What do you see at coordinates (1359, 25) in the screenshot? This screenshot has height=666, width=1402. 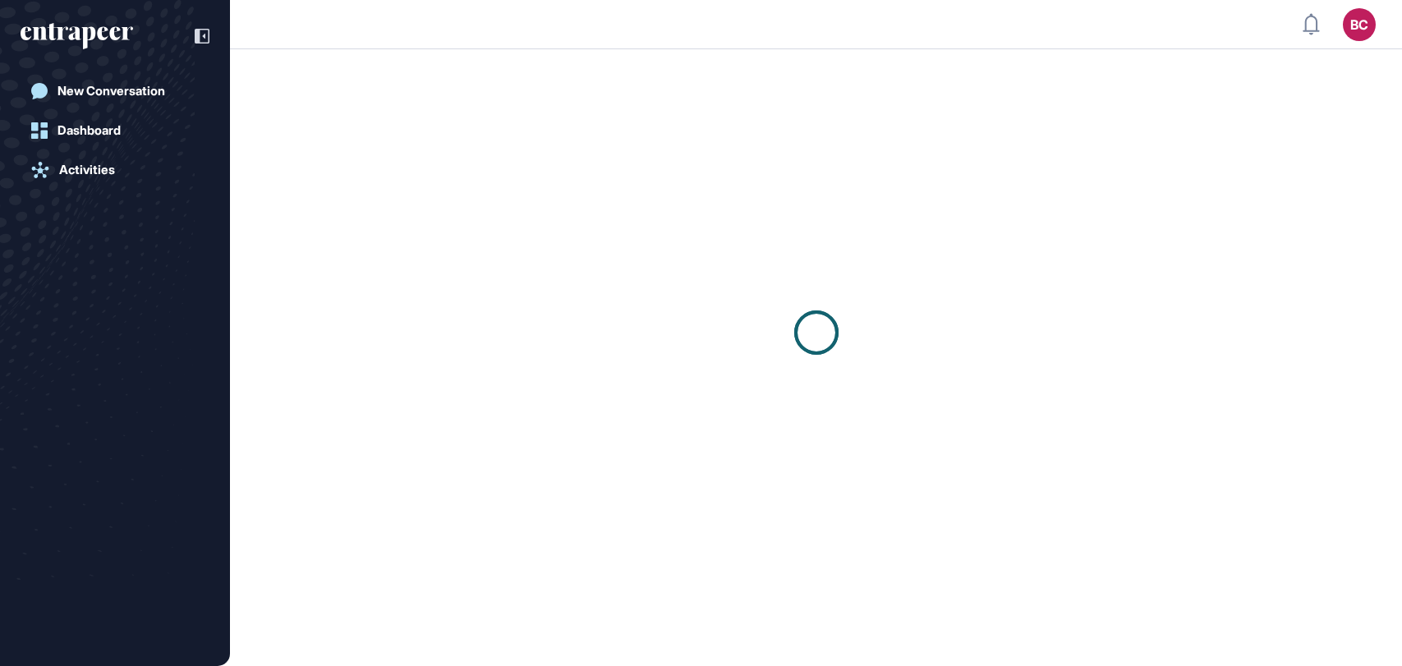 I see `div: BC` at bounding box center [1359, 25].